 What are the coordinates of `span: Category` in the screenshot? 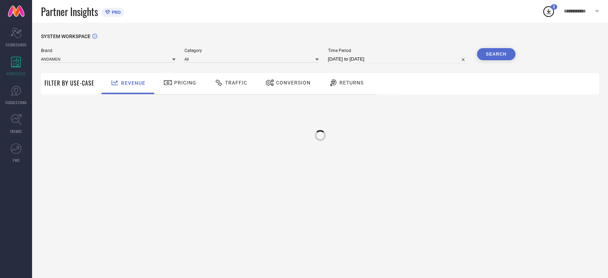 It's located at (252, 51).